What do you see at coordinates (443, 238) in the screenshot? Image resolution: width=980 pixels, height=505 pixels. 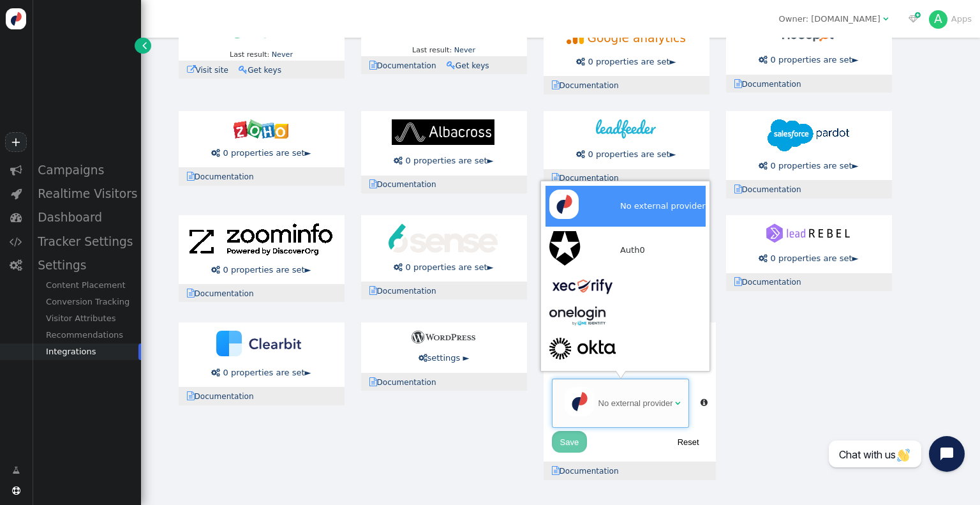 I see `img: 6sense-logo.svg` at bounding box center [443, 238].